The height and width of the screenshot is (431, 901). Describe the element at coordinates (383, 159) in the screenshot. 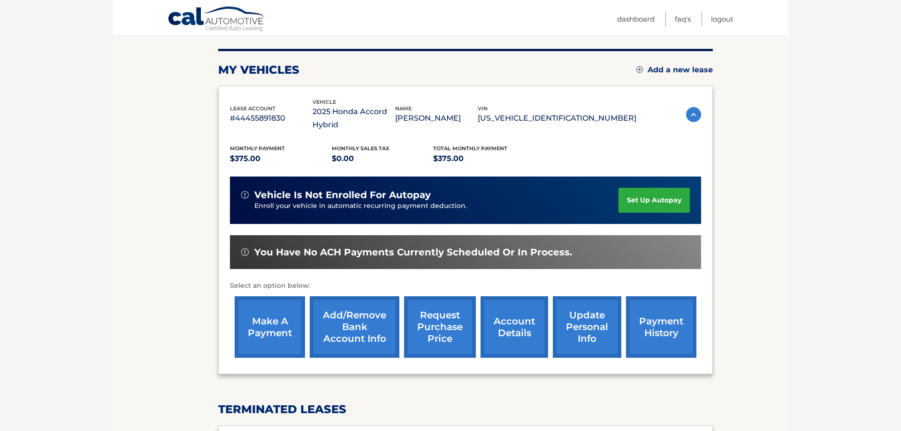

I see `p: $0.00` at that location.